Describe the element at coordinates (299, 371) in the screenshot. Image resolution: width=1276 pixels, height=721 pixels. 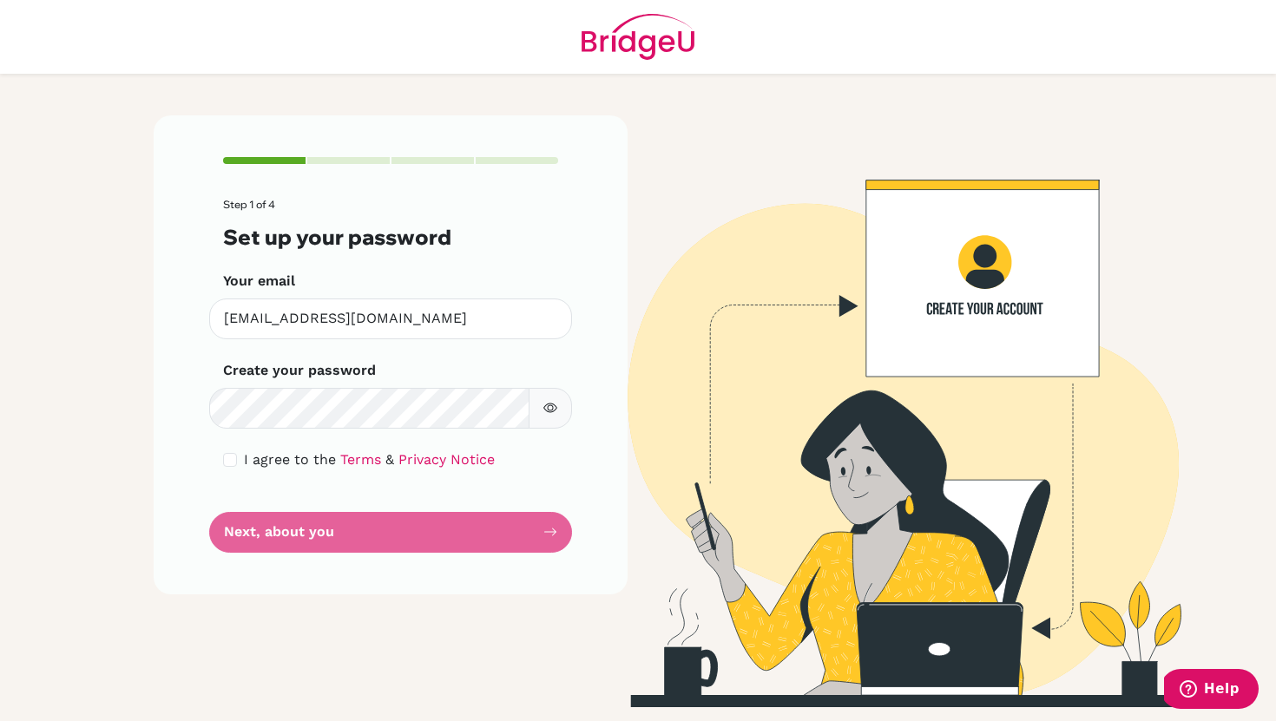
I see `label: Create your password` at that location.